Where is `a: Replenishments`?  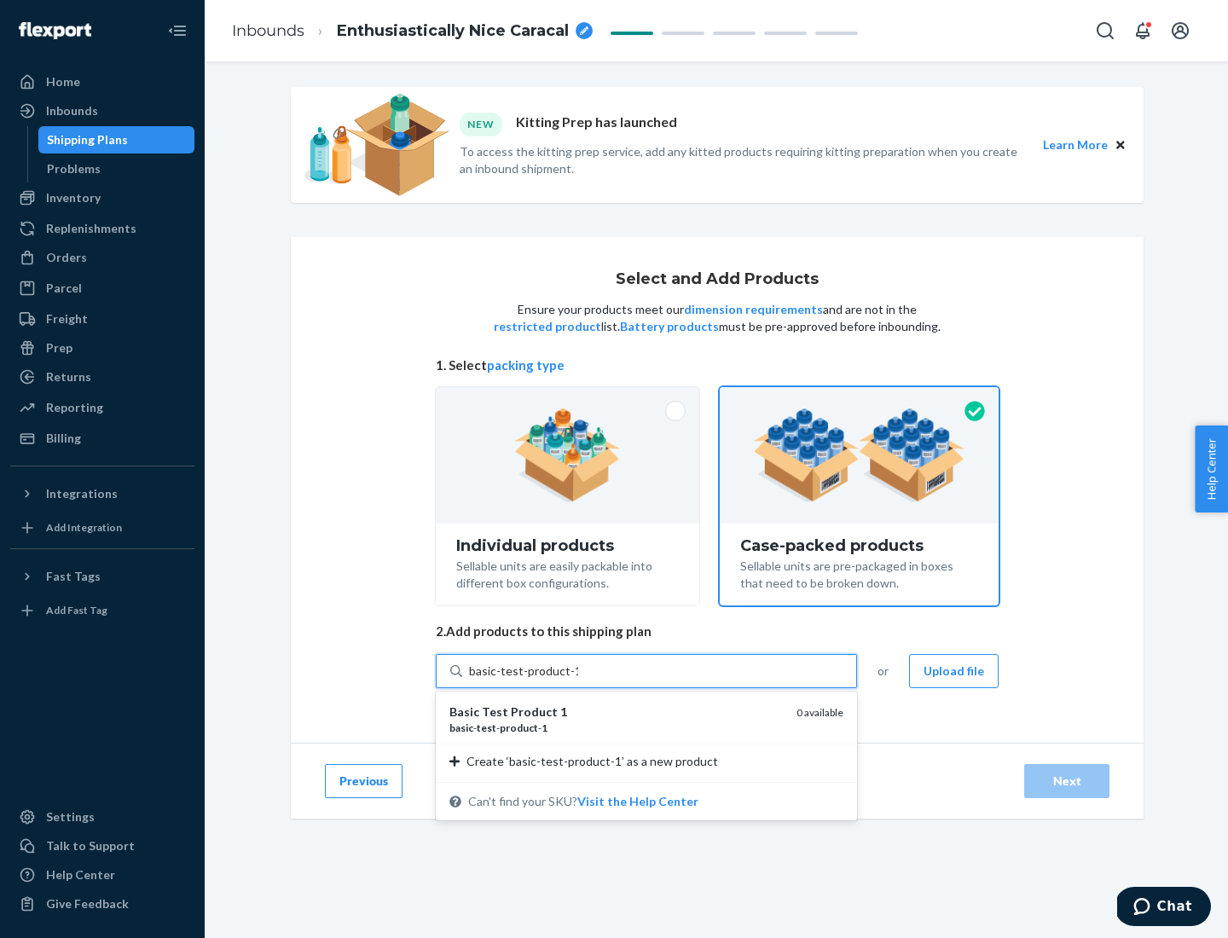
a: Replenishments is located at coordinates (102, 229).